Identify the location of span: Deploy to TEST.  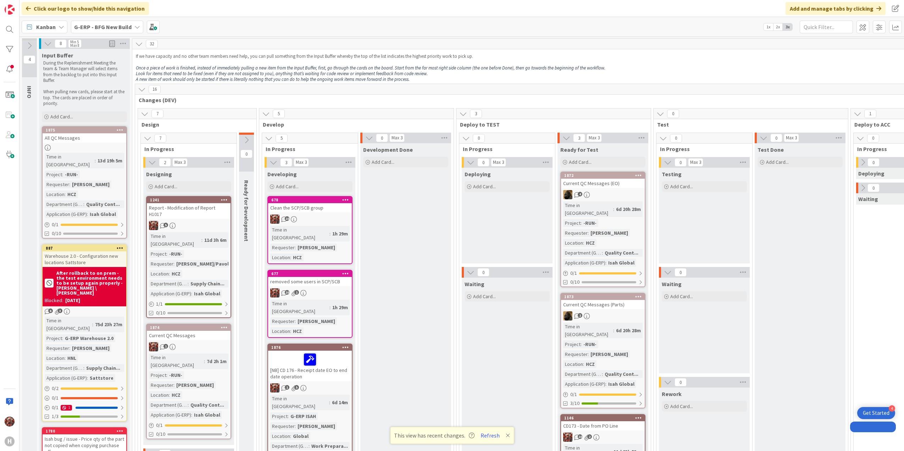
(550, 124).